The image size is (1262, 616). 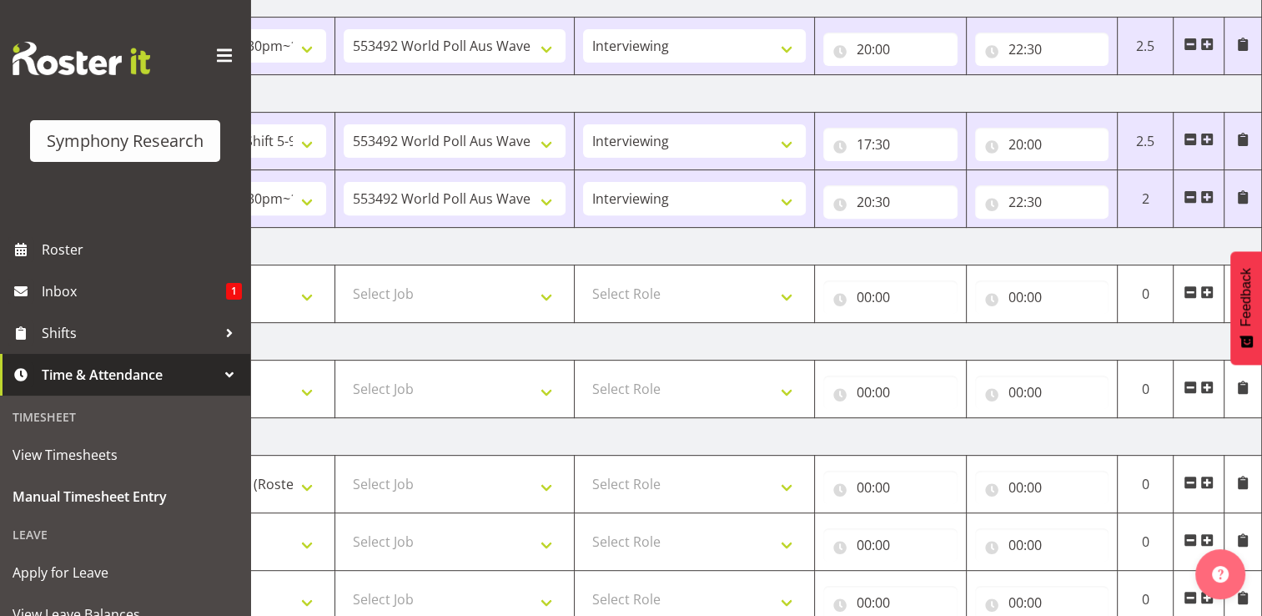 What do you see at coordinates (234, 291) in the screenshot?
I see `span: 1` at bounding box center [234, 291].